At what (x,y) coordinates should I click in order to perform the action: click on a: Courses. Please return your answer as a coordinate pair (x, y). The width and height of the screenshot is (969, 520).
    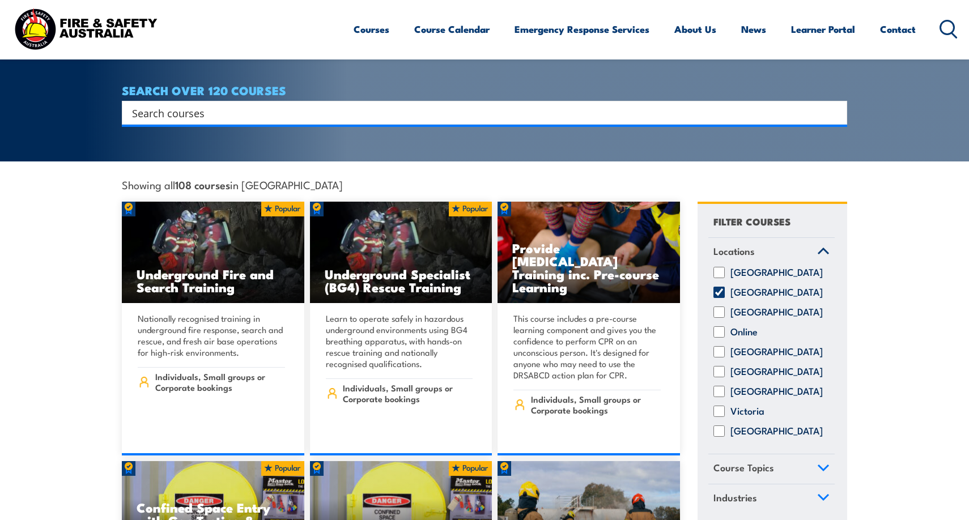
    Looking at the image, I should click on (371, 29).